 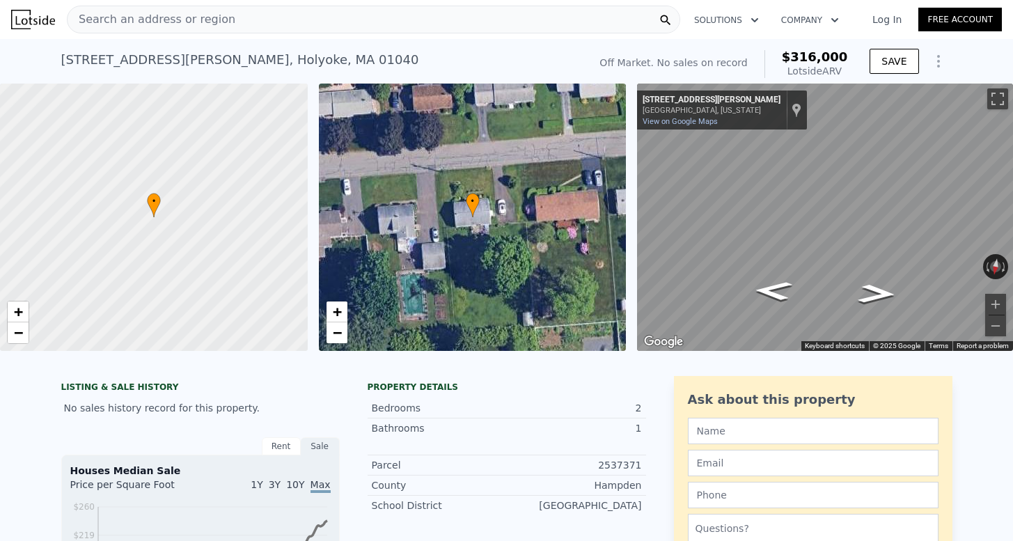 I want to click on div: Ask about this property, so click(x=814, y=400).